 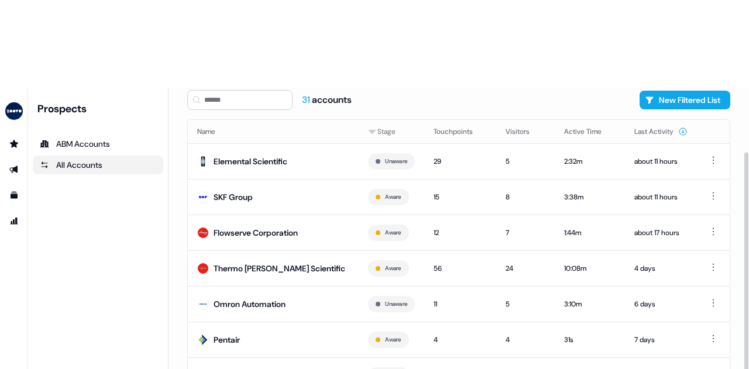 What do you see at coordinates (233, 197) in the screenshot?
I see `div: SKF Group` at bounding box center [233, 197].